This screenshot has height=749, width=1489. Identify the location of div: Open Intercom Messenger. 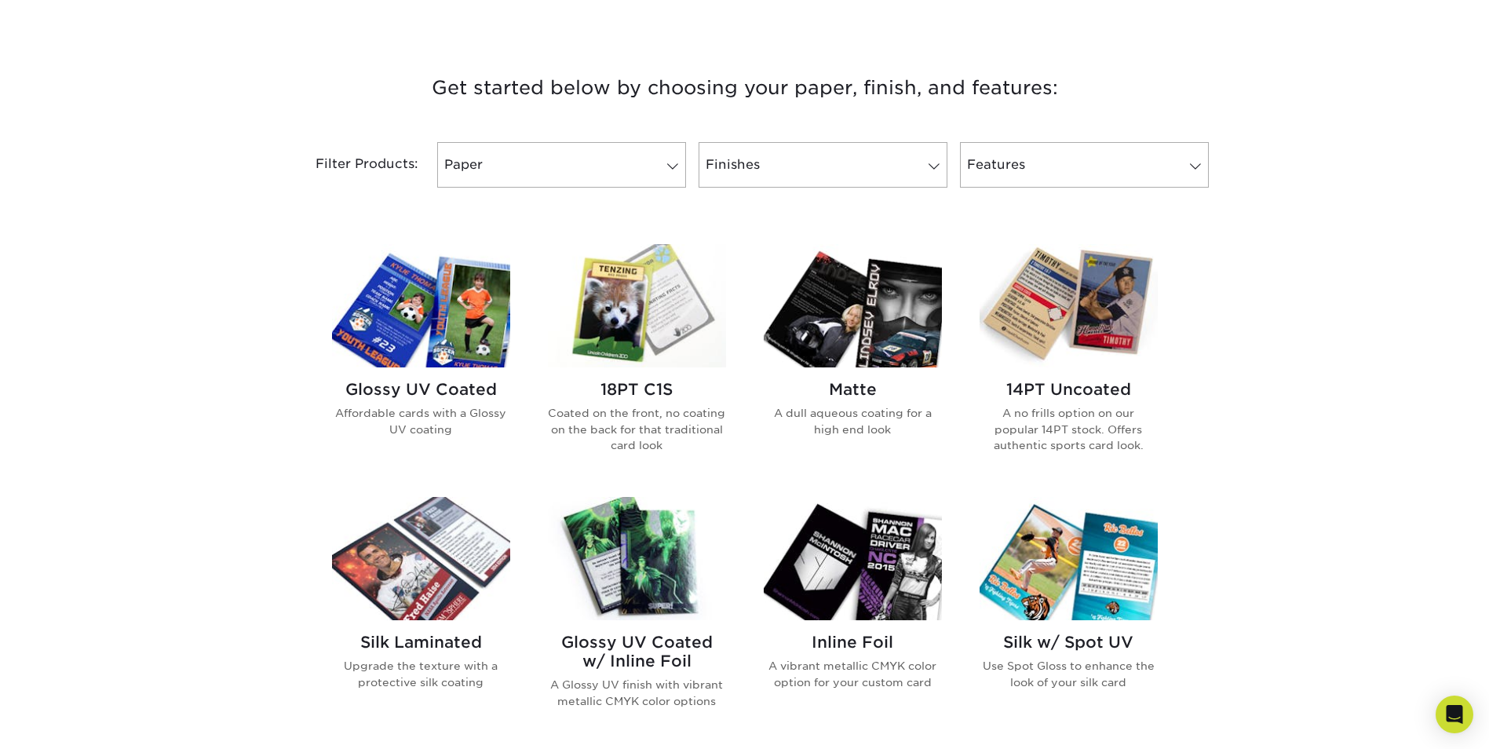
(1454, 714).